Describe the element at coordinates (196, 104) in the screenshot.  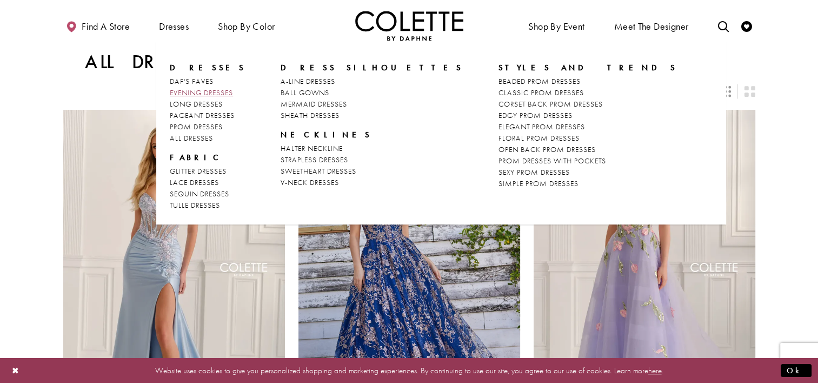
I see `span: LONG DRESSES` at that location.